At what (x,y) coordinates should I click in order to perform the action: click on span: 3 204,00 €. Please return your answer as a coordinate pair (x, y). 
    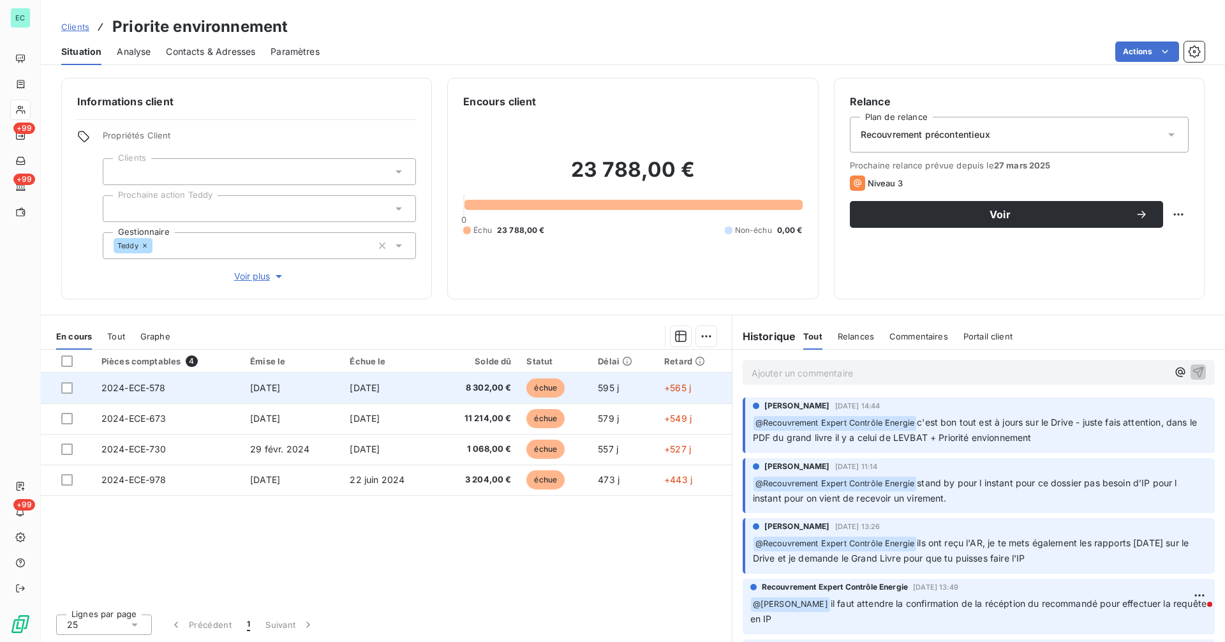
    Looking at the image, I should click on (477, 480).